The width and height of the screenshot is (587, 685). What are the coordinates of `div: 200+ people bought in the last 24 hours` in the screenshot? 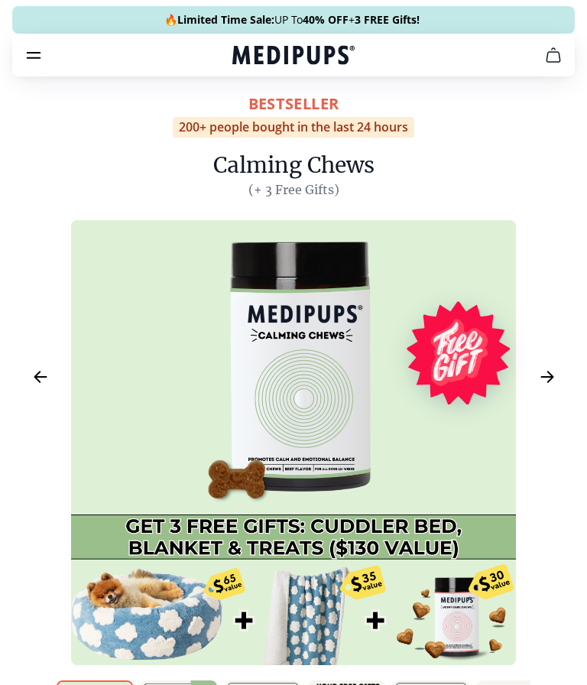 It's located at (294, 127).